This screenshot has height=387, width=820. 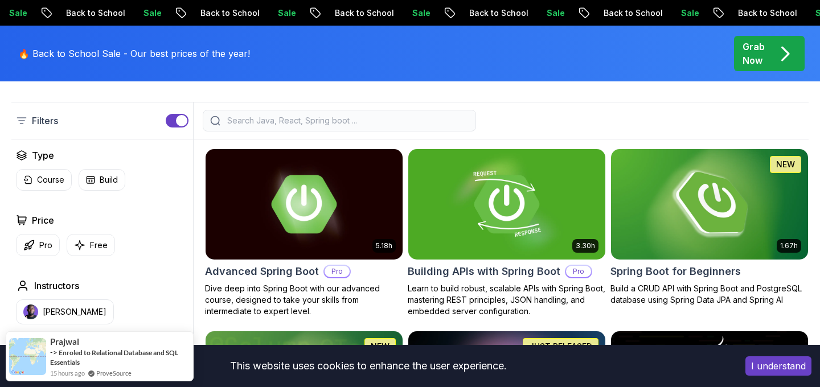 I want to click on img: Building APIs with Spring Boot card, so click(x=507, y=205).